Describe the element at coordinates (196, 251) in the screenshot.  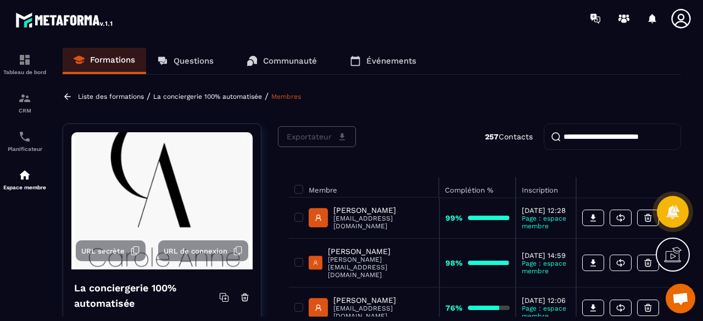
I see `span: URL de connexion` at that location.